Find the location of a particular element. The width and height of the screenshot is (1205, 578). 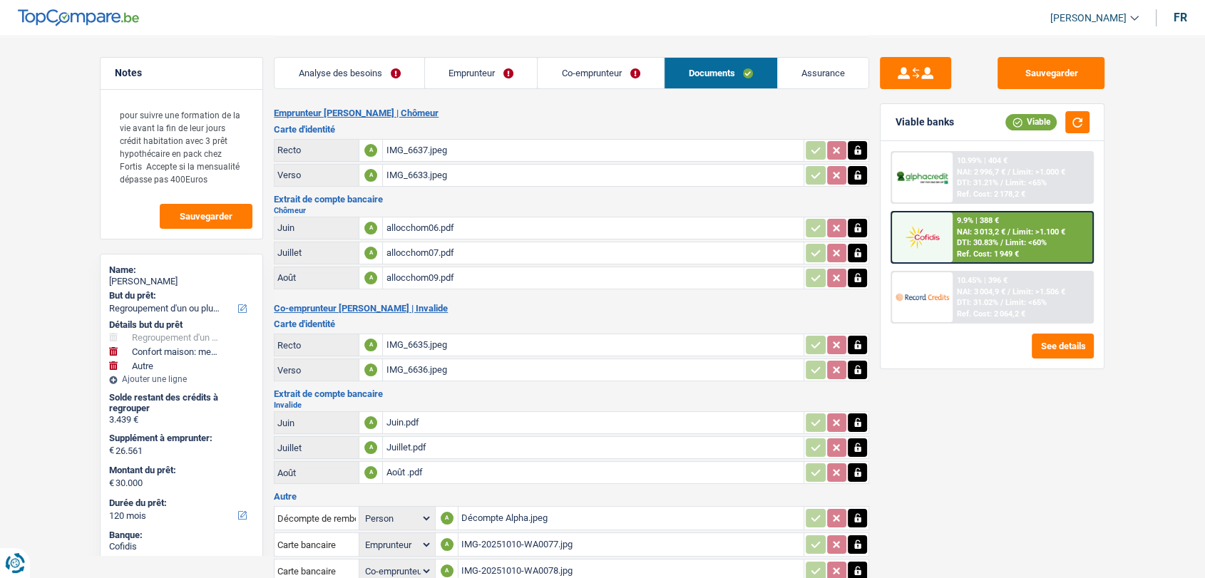

div: Ref. Cost: 2 064,2 € is located at coordinates (991, 314).